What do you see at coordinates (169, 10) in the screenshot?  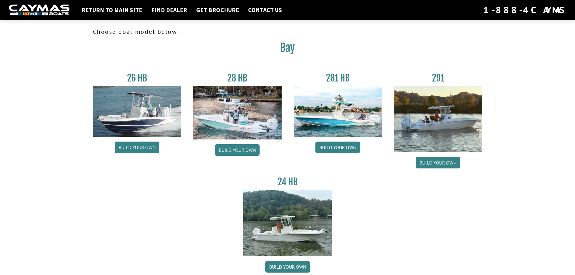 I see `a: Find Dealer` at bounding box center [169, 10].